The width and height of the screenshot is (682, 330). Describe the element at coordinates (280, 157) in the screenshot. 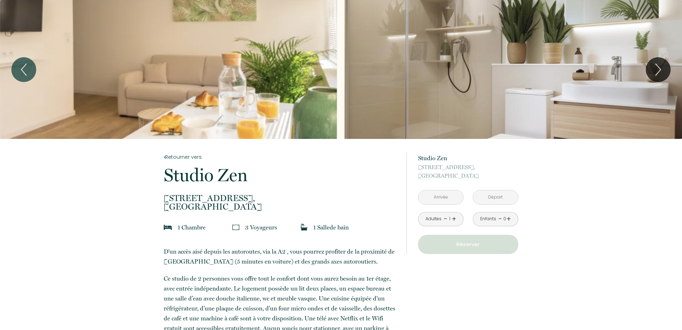

I see `a: Retourner vers` at that location.